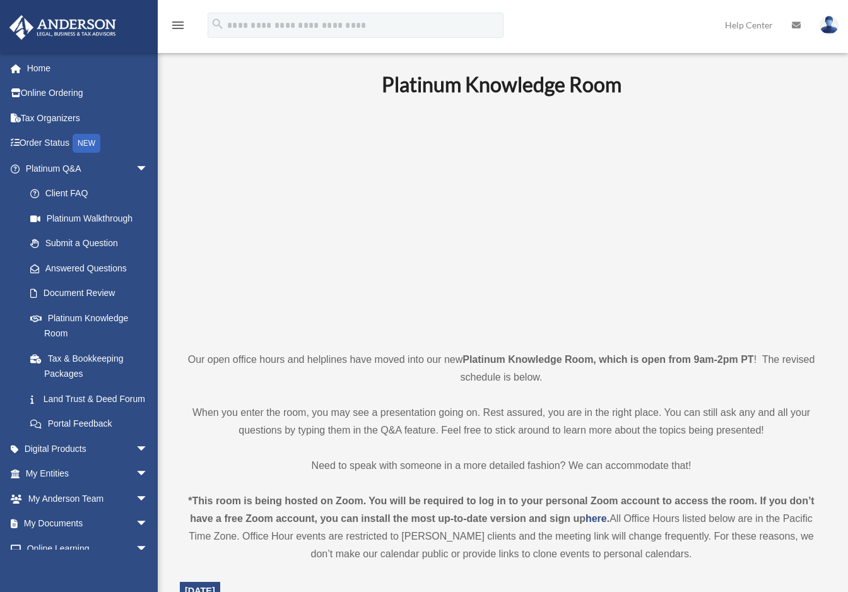 The image size is (848, 592). What do you see at coordinates (88, 68) in the screenshot?
I see `a: Home` at bounding box center [88, 68].